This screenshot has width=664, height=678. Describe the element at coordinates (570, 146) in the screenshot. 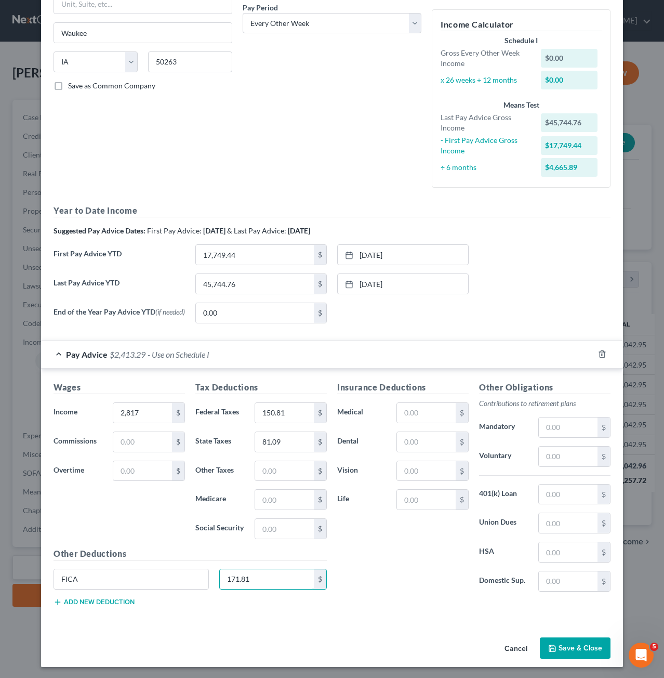

I see `div: $17,749.44` at that location.